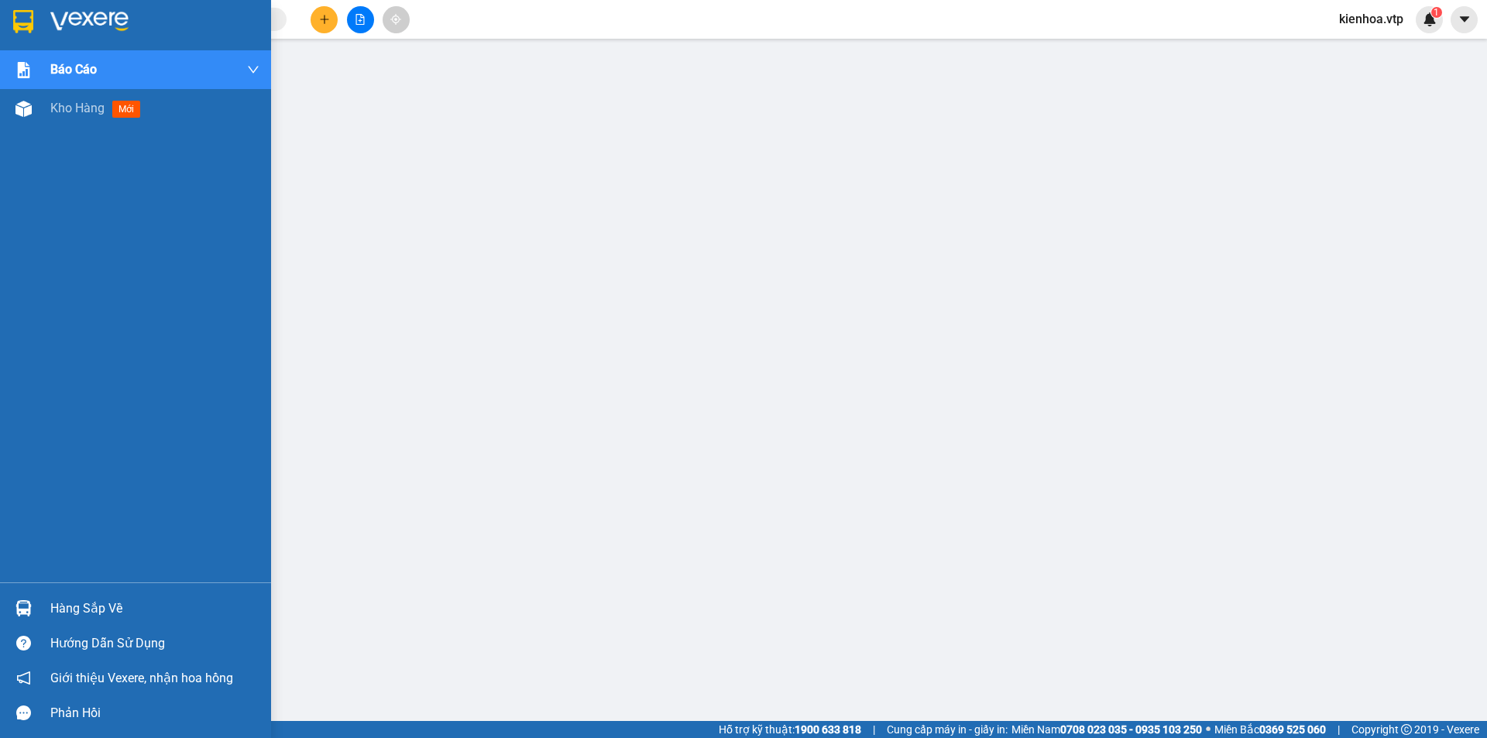  Describe the element at coordinates (1463, 19) in the screenshot. I see `button: caret-down` at that location.